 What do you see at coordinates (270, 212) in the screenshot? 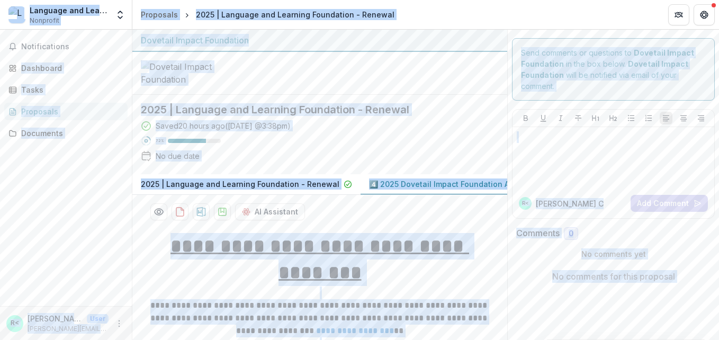
I see `button: AI Assistant` at bounding box center [270, 212].